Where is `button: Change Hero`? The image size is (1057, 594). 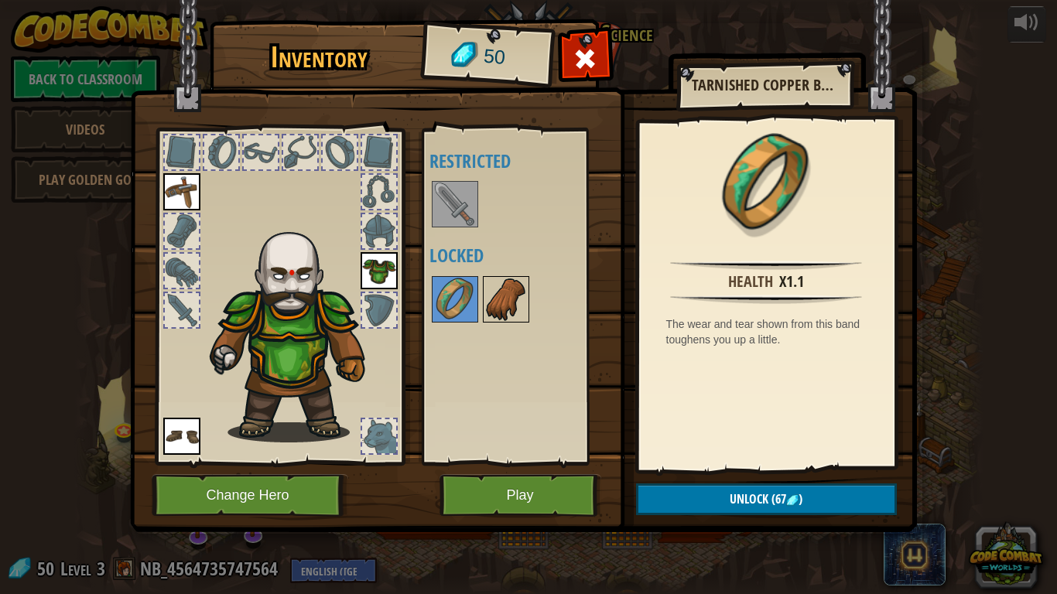
button: Change Hero is located at coordinates (250, 495).